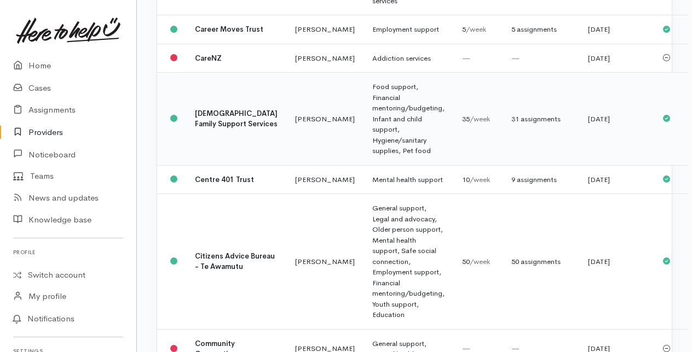 The height and width of the screenshot is (352, 692). What do you see at coordinates (478, 30) in the screenshot?
I see `div: 5` at bounding box center [478, 30].